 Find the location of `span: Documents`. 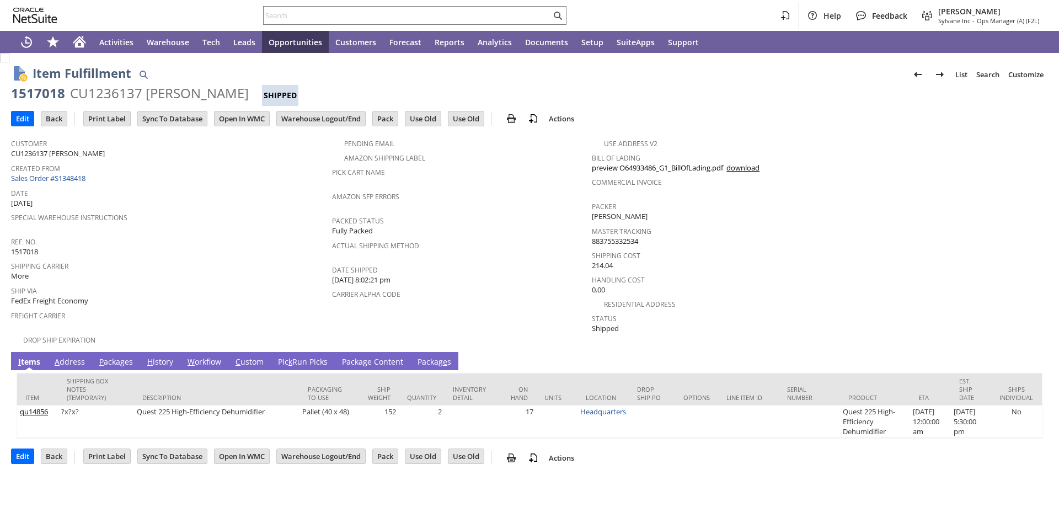

span: Documents is located at coordinates (546, 42).